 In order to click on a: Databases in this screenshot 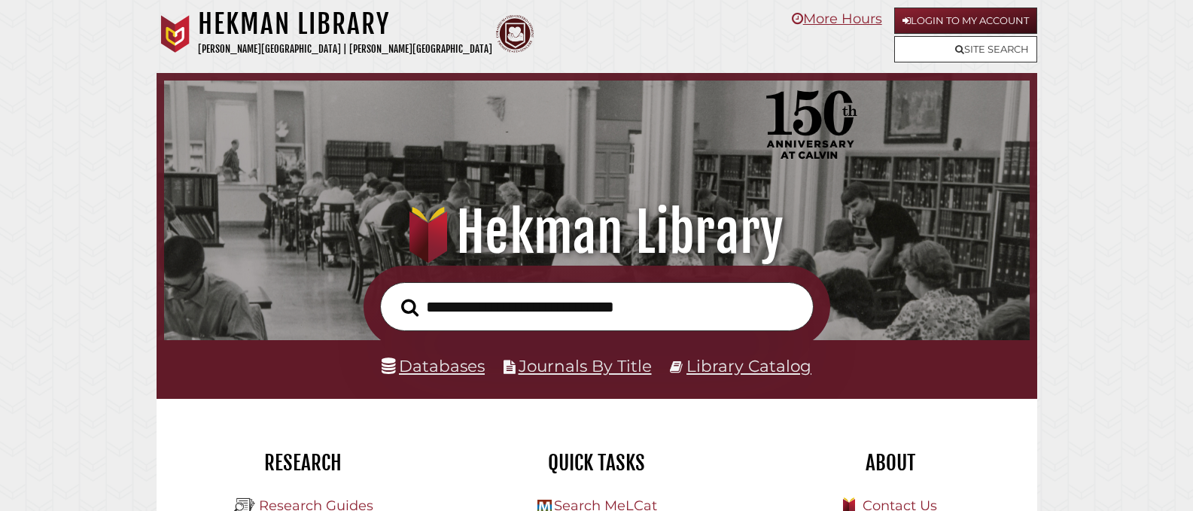, I will do `click(433, 366)`.